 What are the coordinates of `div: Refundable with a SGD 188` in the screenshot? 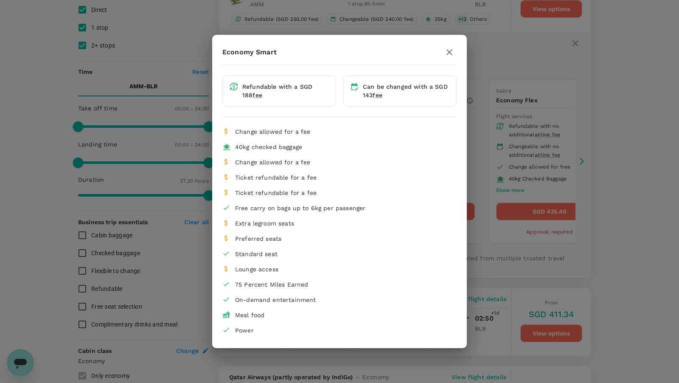 It's located at (286, 91).